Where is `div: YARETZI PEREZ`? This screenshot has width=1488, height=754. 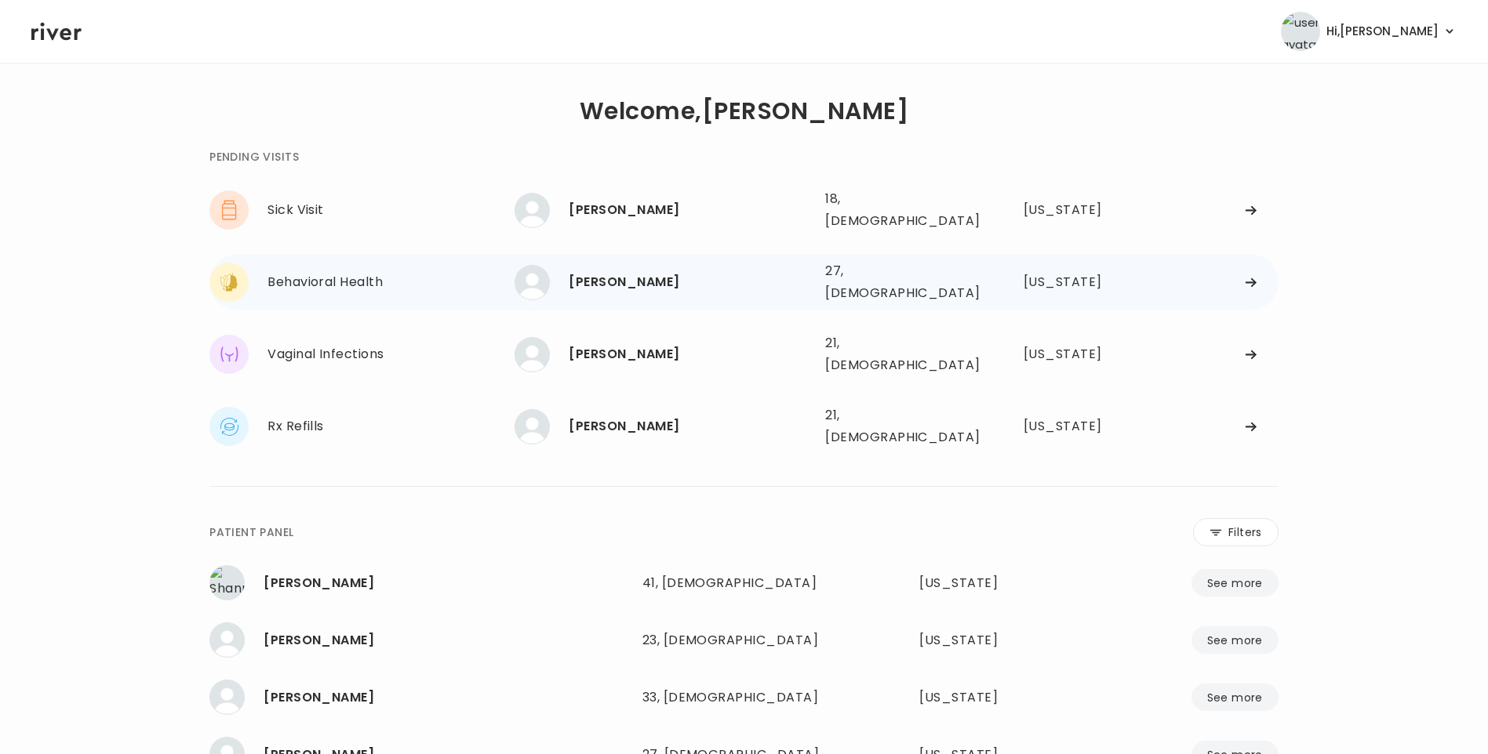
div: YARETZI PEREZ is located at coordinates (690, 210).